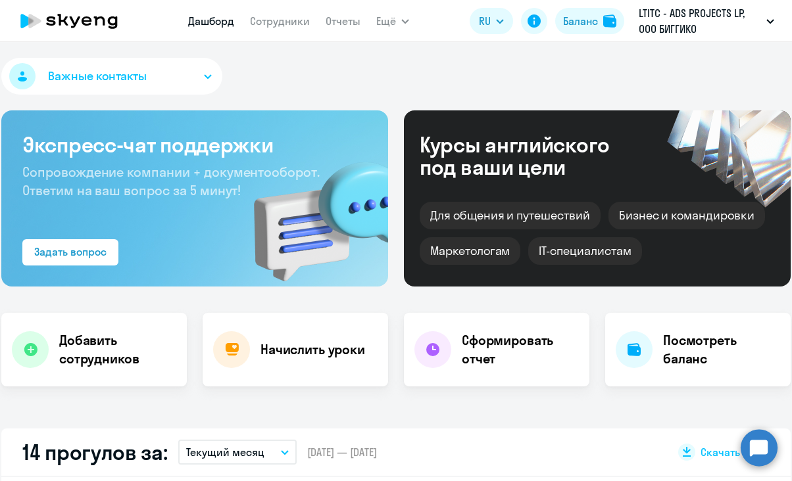 The width and height of the screenshot is (792, 481). Describe the element at coordinates (520, 350) in the screenshot. I see `h4: Сформировать отчет` at that location.